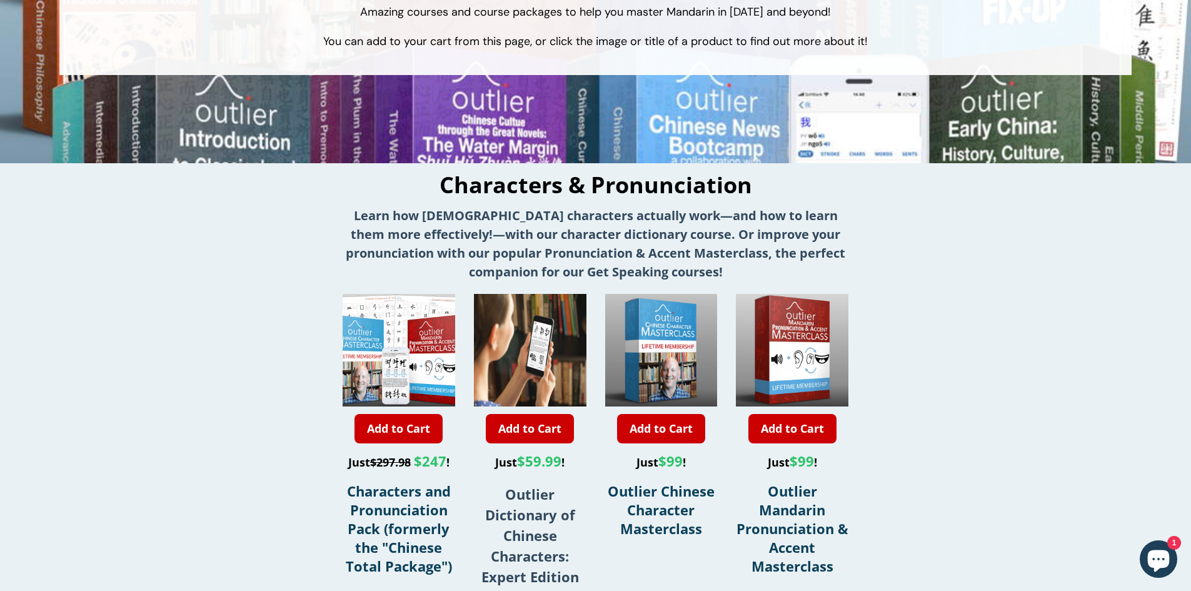  I want to click on span: You can add to your cart from this page, or click the image or title of a product to find out mor..., so click(595, 41).